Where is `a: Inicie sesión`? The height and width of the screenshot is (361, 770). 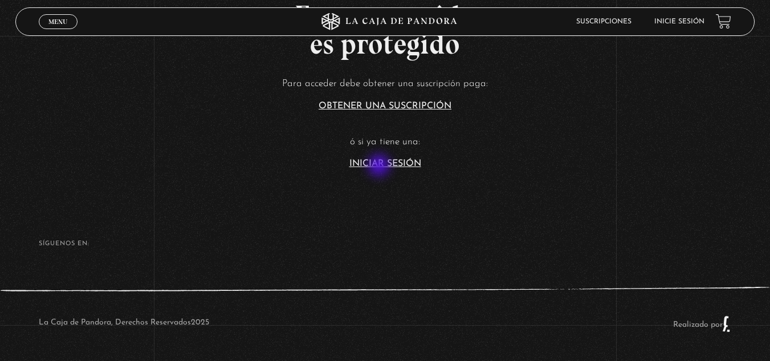 a: Inicie sesión is located at coordinates (680, 22).